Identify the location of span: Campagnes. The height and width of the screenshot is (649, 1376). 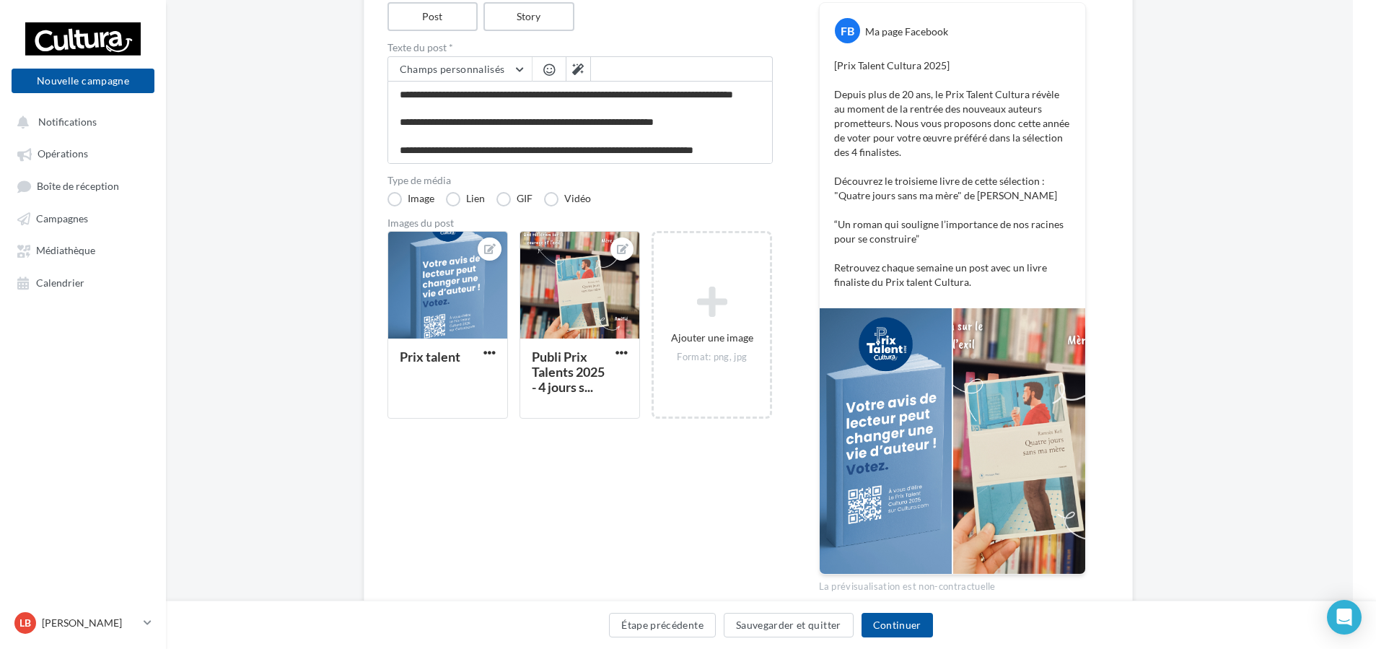
(62, 218).